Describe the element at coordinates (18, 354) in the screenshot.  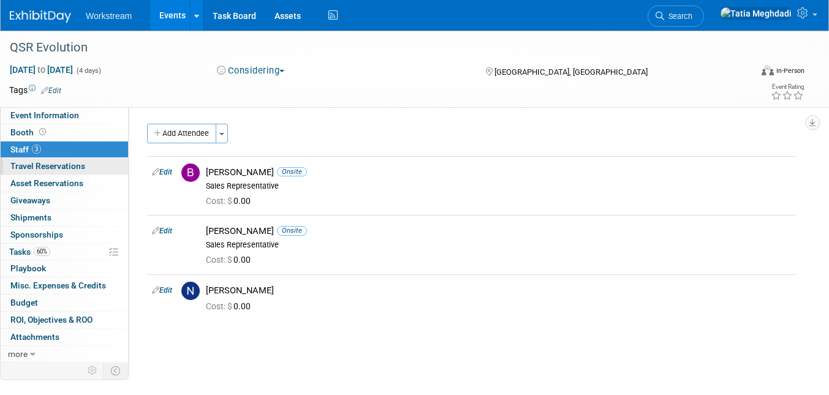
I see `span: more` at that location.